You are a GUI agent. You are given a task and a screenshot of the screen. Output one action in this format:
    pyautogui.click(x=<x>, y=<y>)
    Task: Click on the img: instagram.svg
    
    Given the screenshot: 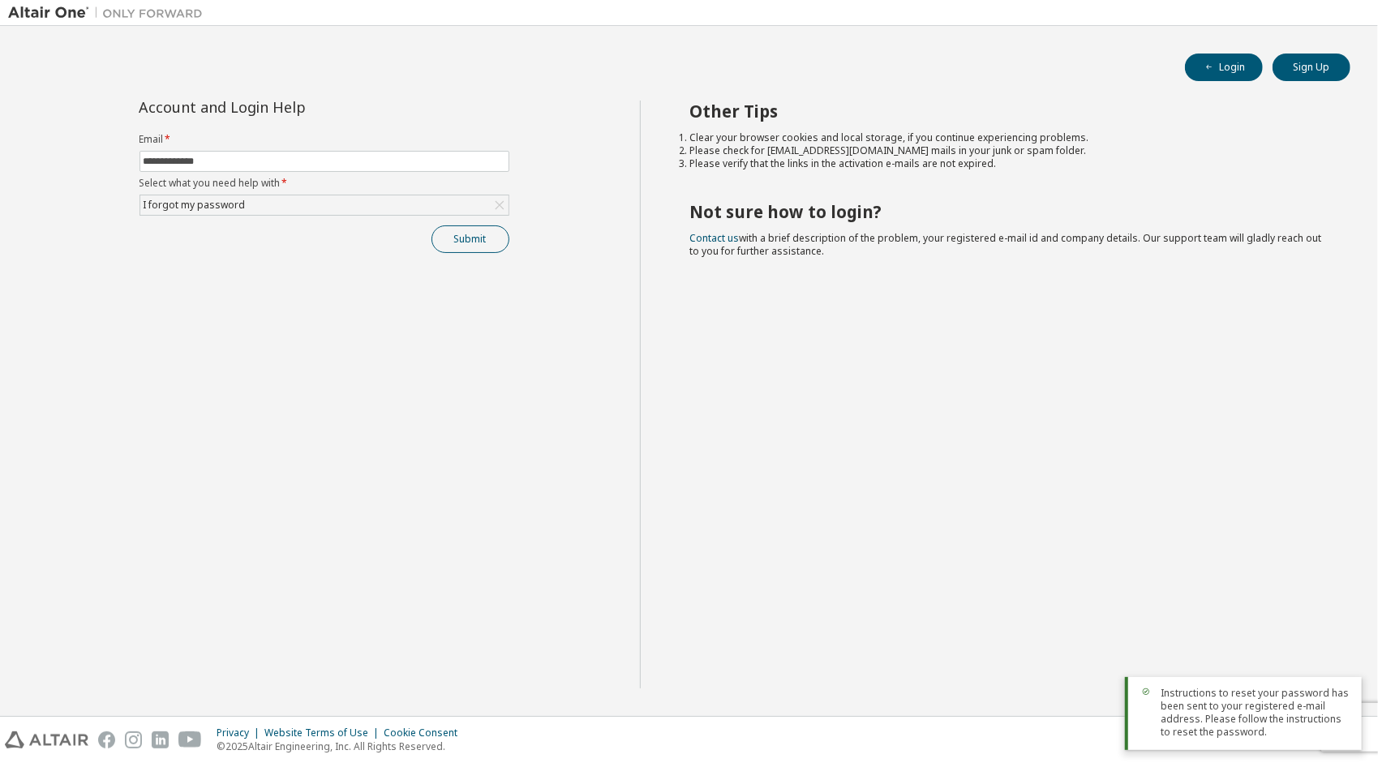 What is the action you would take?
    pyautogui.click(x=133, y=739)
    